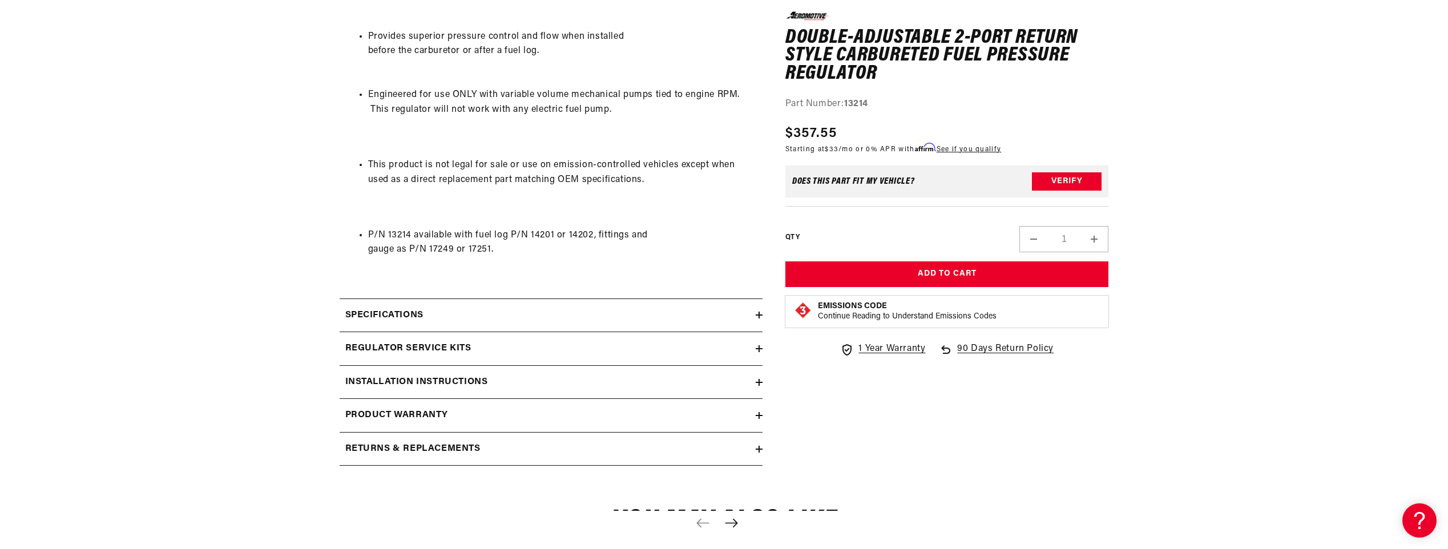  What do you see at coordinates (792, 237) in the screenshot?
I see `label: QTY` at bounding box center [792, 237].